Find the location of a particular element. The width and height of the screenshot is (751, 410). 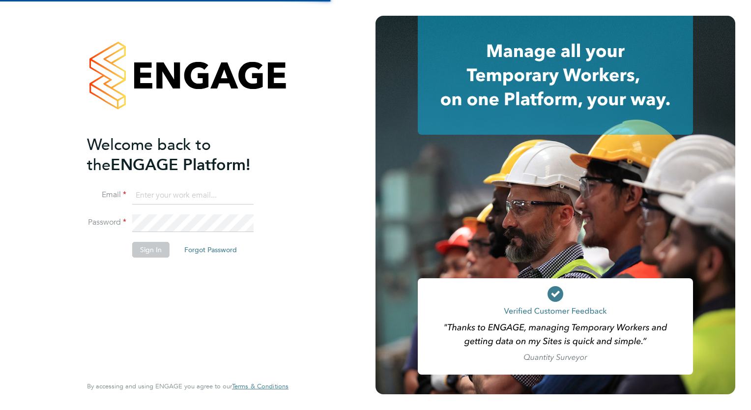

span: By accessing and using ENGAGE you agree to our is located at coordinates (188, 386).